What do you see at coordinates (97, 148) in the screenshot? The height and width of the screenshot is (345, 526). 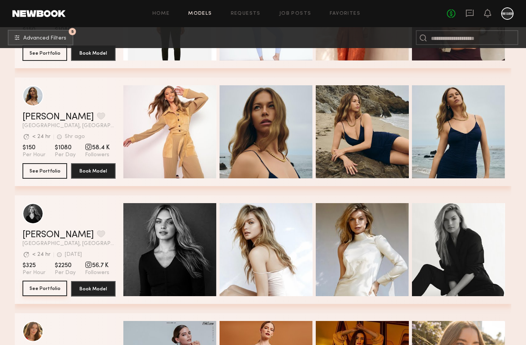 I see `span: 58.4 K` at bounding box center [97, 148].